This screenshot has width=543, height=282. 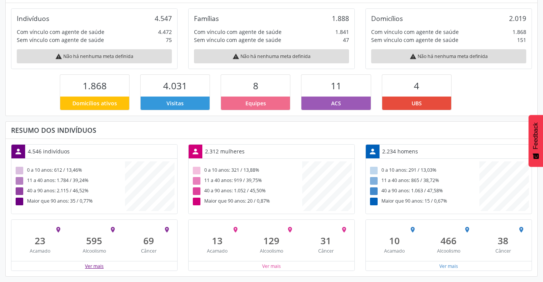 What do you see at coordinates (256, 103) in the screenshot?
I see `span: Equipes` at bounding box center [256, 103].